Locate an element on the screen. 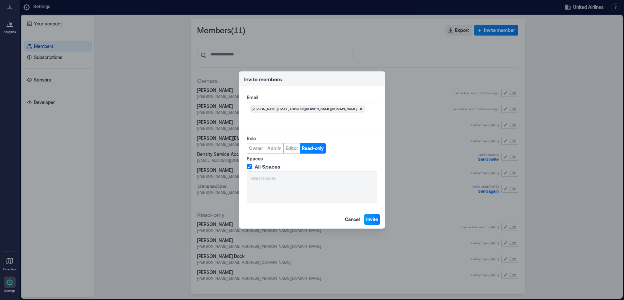  span: Owner is located at coordinates (256, 149).